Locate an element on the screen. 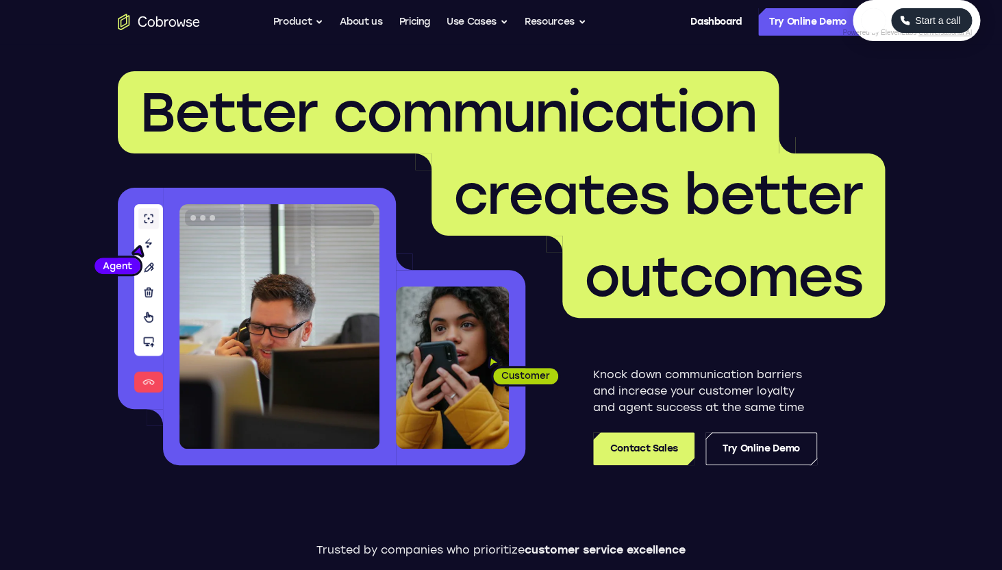 This screenshot has height=570, width=1002. button: Use Cases is located at coordinates (477, 22).